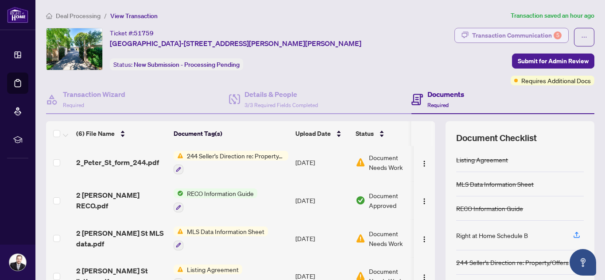 The height and width of the screenshot is (280, 605). What do you see at coordinates (313, 134) in the screenshot?
I see `span: Upload Date` at bounding box center [313, 134].